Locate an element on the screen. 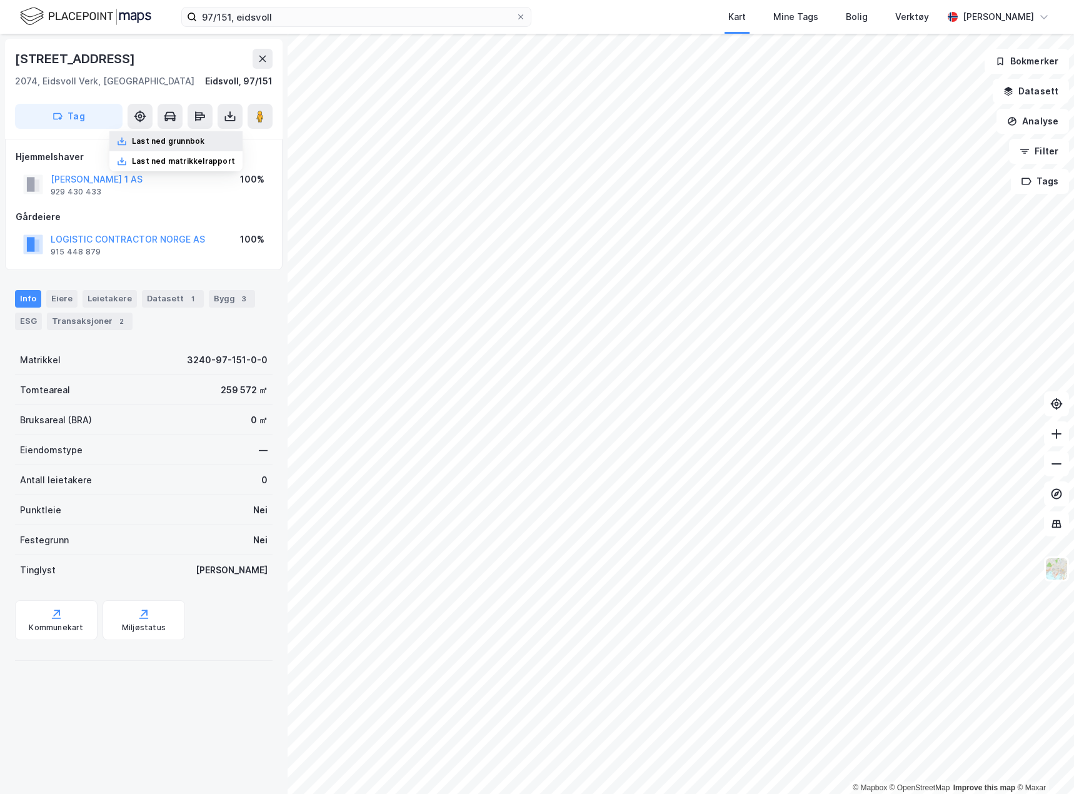 This screenshot has height=794, width=1074. div: 929 430 433 is located at coordinates (76, 192).